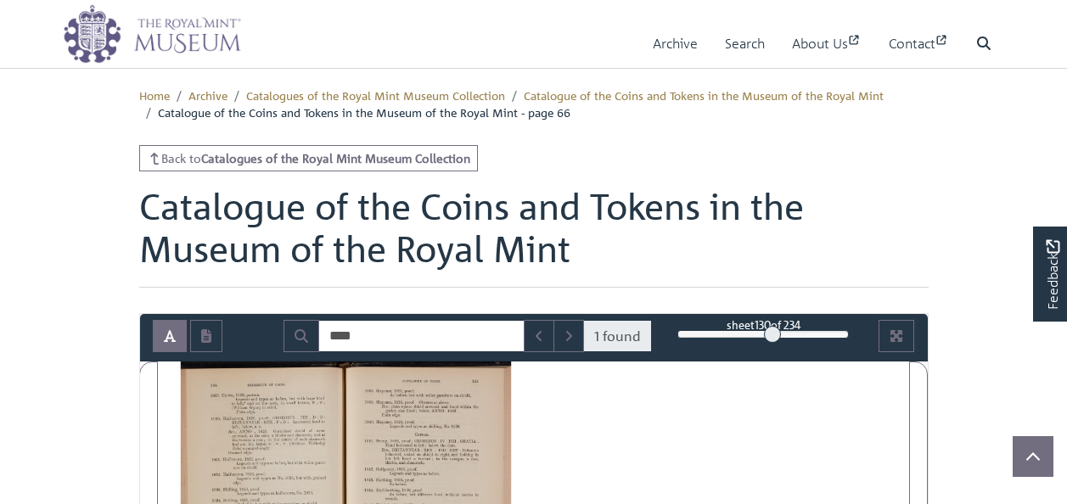  What do you see at coordinates (897, 336) in the screenshot?
I see `button: Full screen mode` at bounding box center [897, 336].